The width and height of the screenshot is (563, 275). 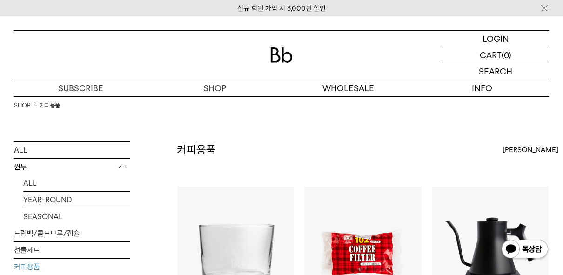 I want to click on p: 원두, so click(x=72, y=167).